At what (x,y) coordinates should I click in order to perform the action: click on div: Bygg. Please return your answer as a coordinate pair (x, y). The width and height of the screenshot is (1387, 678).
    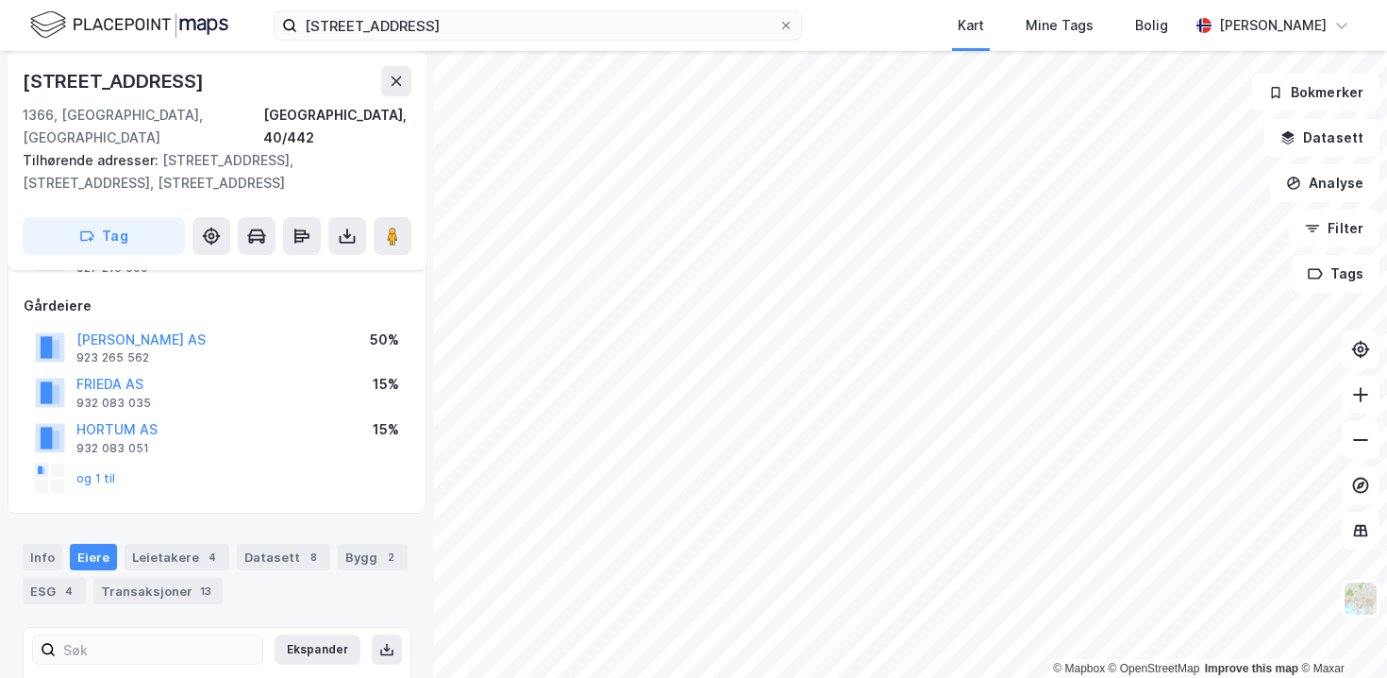
    Looking at the image, I should click on (373, 557).